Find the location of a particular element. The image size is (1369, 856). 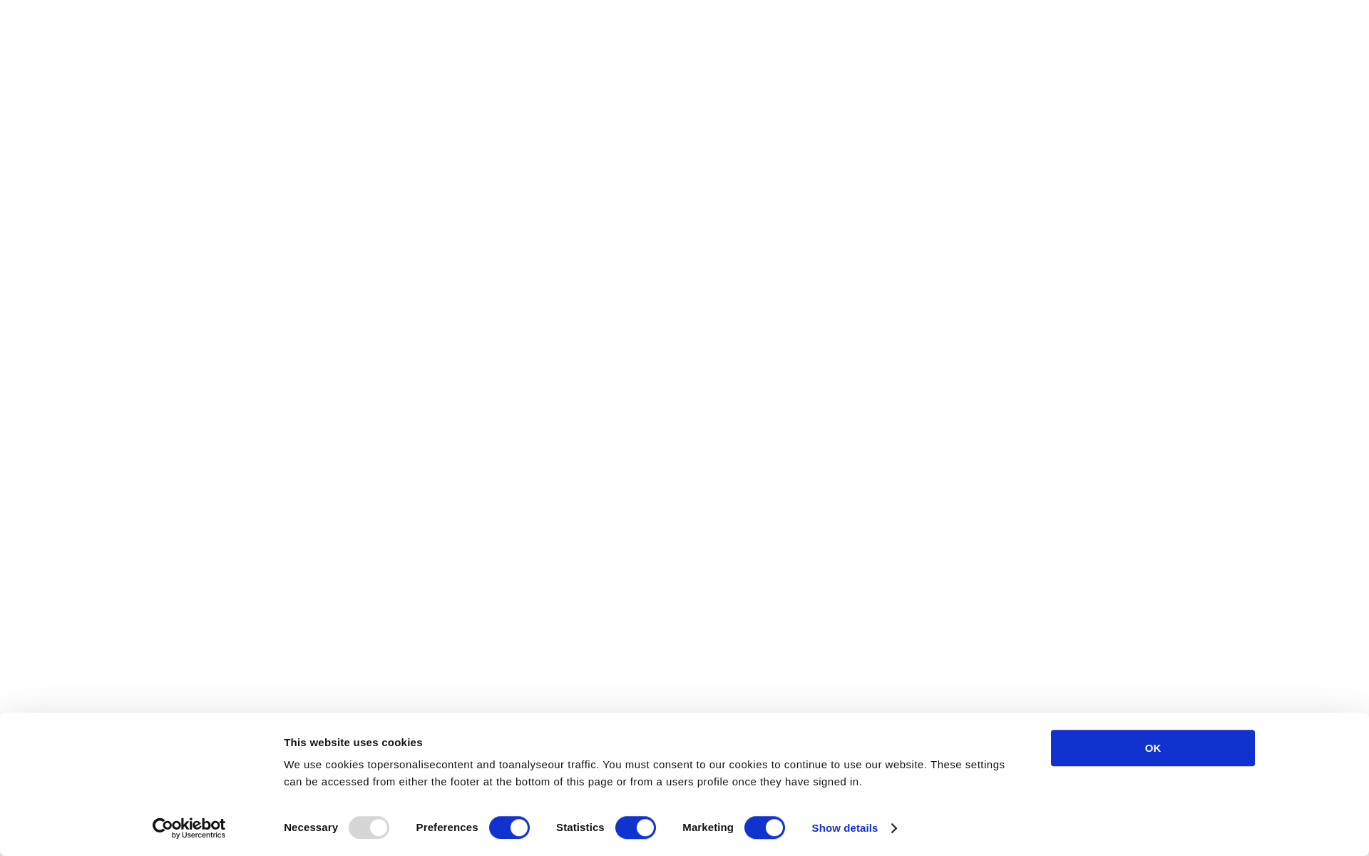

a: Usercentrics Cookiebot - opens in a new window is located at coordinates (189, 828).